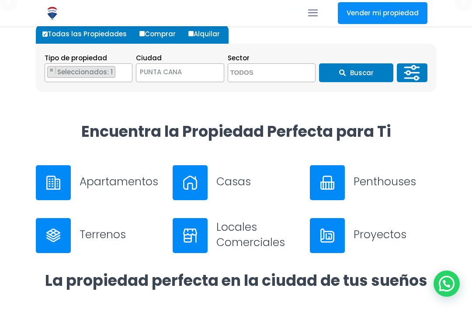 Image resolution: width=472 pixels, height=309 pixels. Describe the element at coordinates (161, 34) in the screenshot. I see `label: Comprar` at that location.